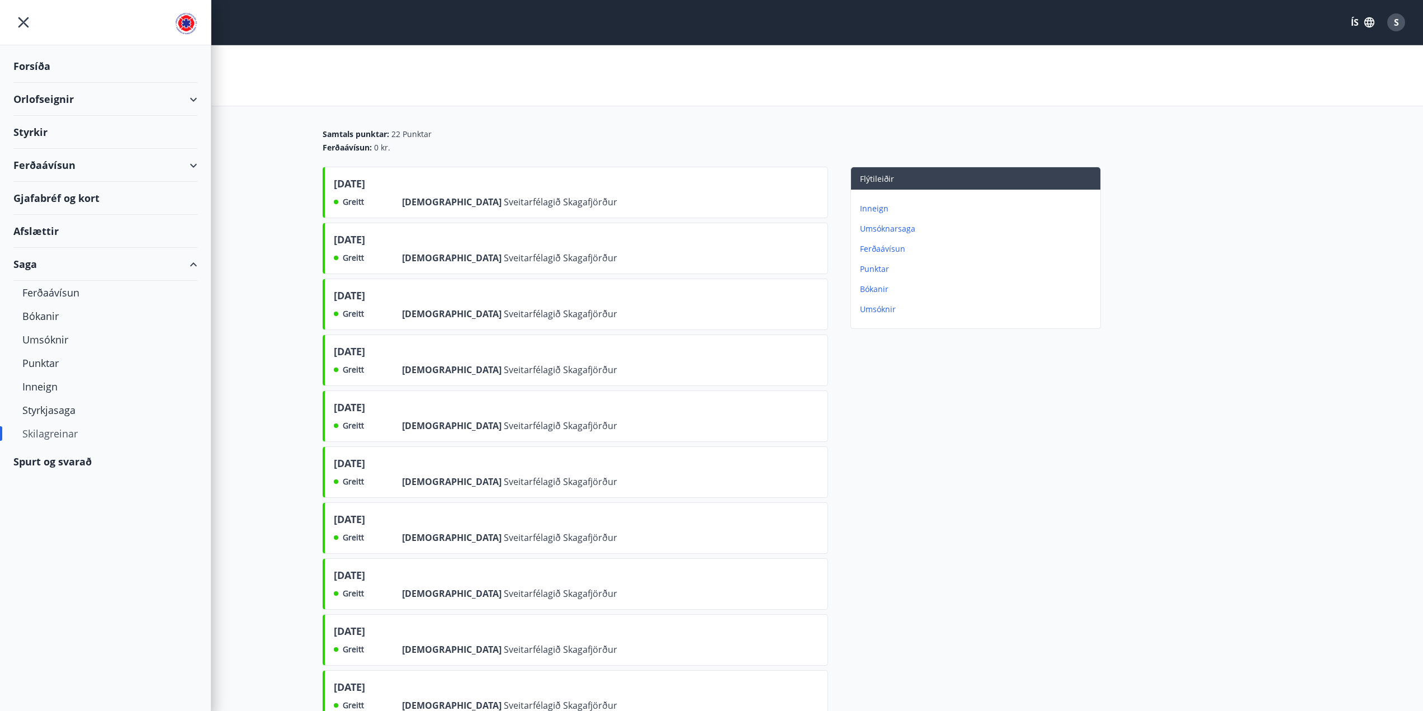 This screenshot has width=1423, height=711. I want to click on div: Skilagreinar, so click(105, 433).